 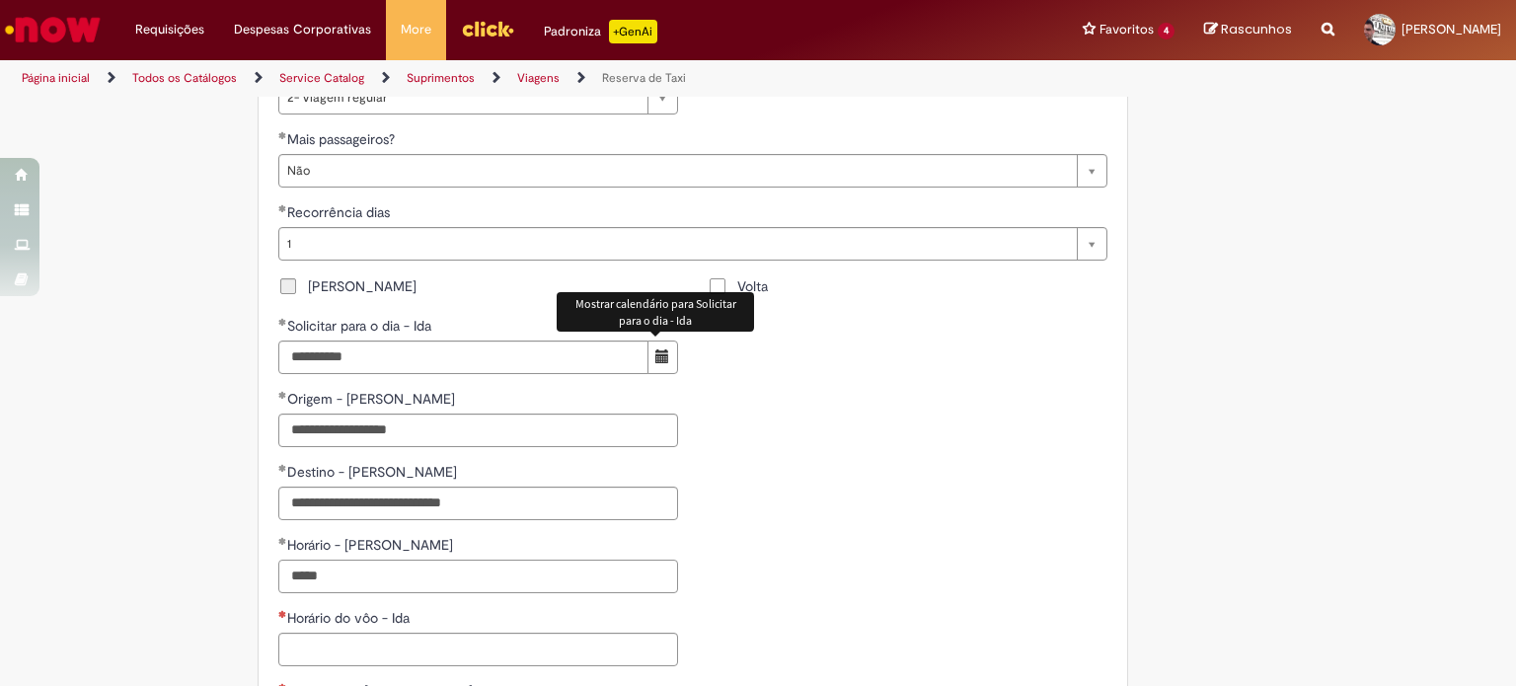 What do you see at coordinates (677, 171) in the screenshot?
I see `span: Não` at bounding box center [677, 171].